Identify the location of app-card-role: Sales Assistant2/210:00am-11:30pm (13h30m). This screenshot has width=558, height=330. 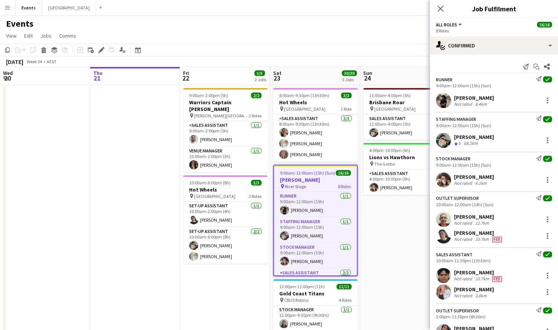
(315, 287).